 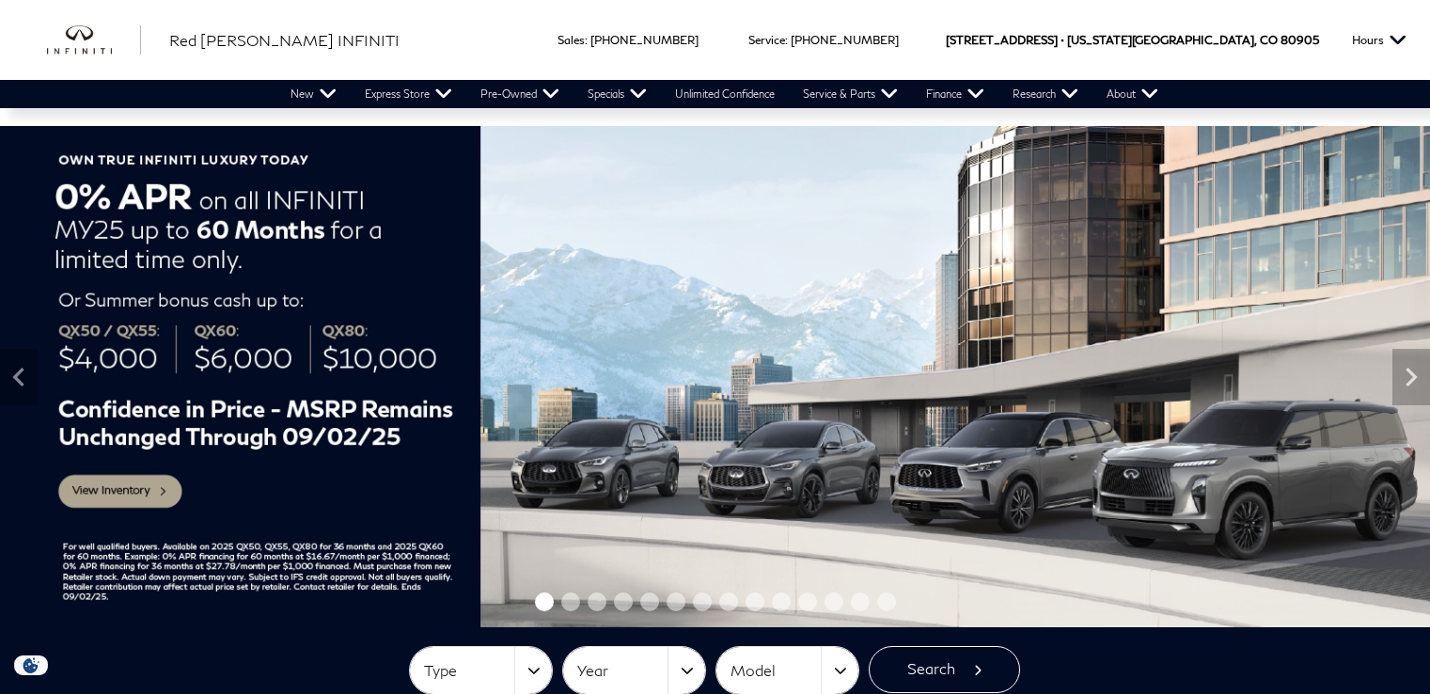 I want to click on button: Year, so click(x=634, y=670).